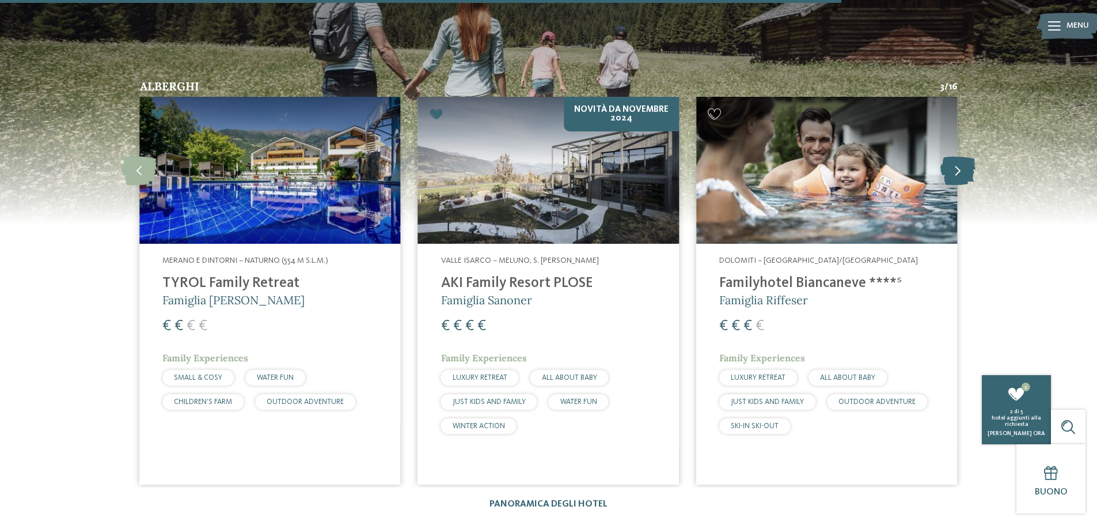 The width and height of the screenshot is (1097, 525). Describe the element at coordinates (1017, 411) in the screenshot. I see `span: di` at that location.